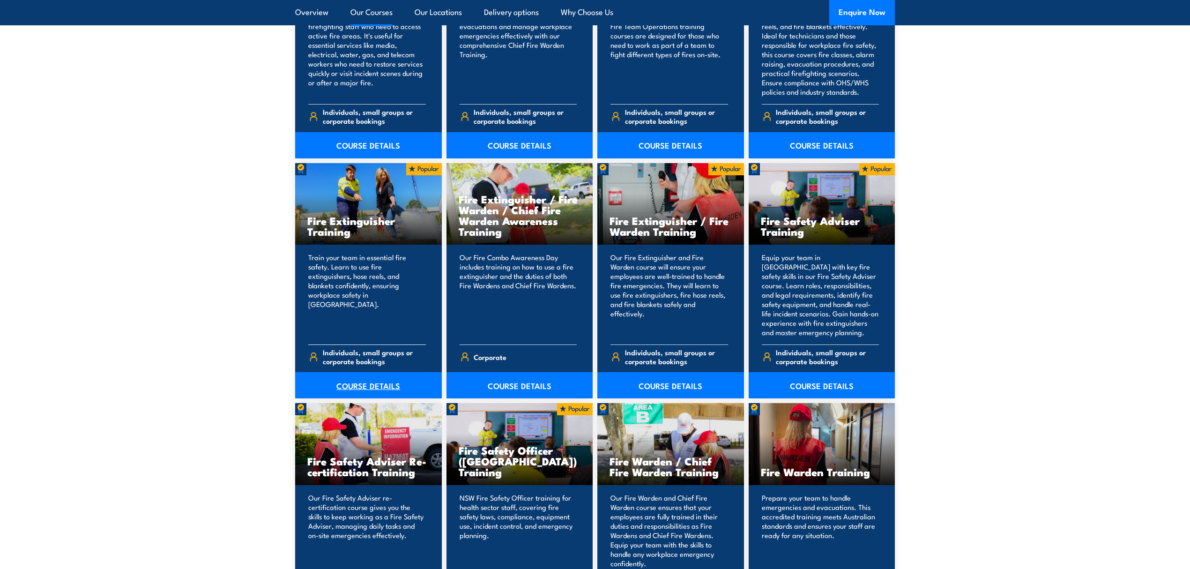 The width and height of the screenshot is (1190, 569). I want to click on p: This 4-hour program is for non-firefighting staff who need to access active fire areas. It's usef..., so click(367, 54).